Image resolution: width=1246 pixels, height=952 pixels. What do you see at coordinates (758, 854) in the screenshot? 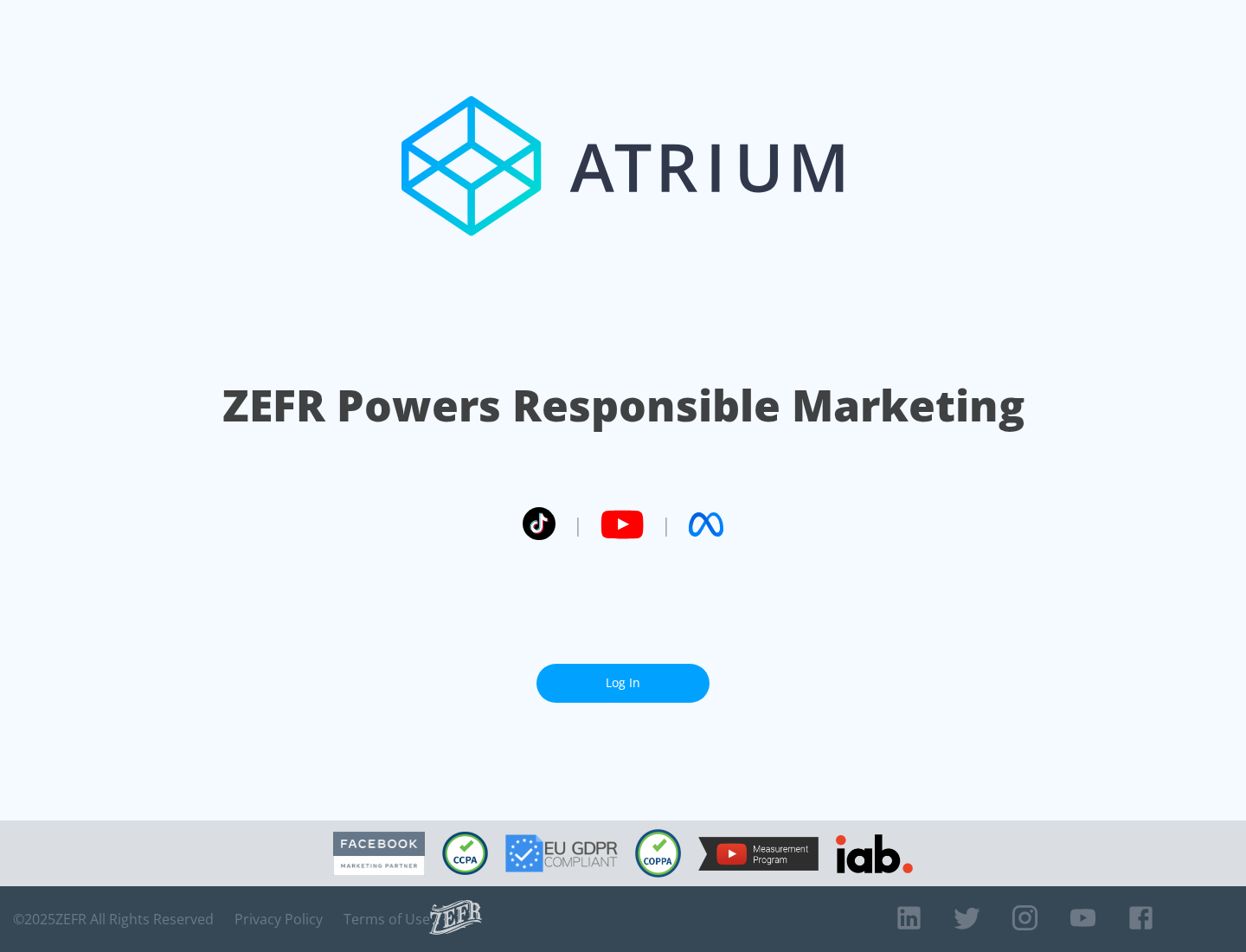
I see `img: YouTube Measurement Program` at bounding box center [758, 854].